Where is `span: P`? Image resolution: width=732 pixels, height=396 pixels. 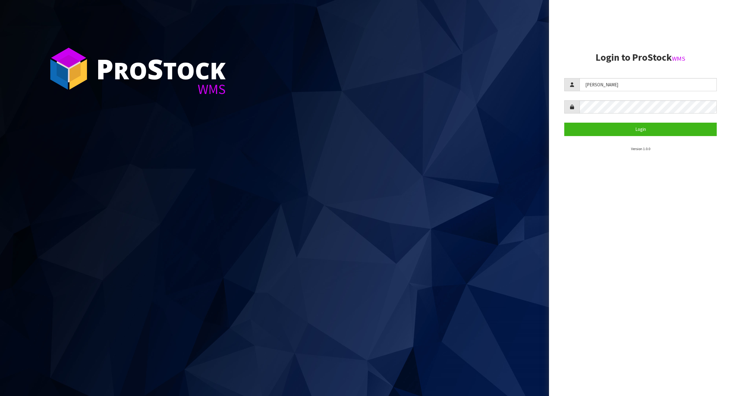 span: P is located at coordinates (105, 69).